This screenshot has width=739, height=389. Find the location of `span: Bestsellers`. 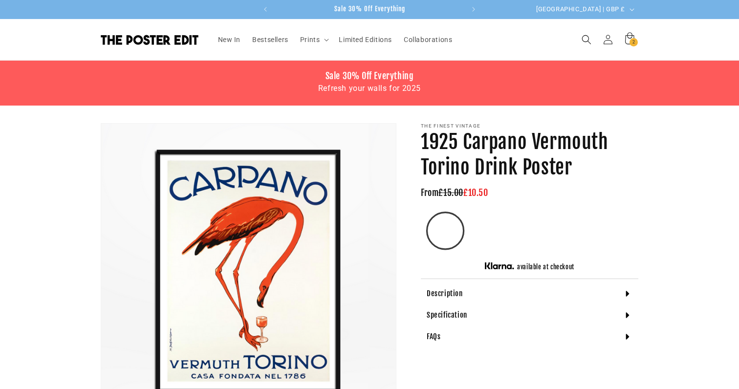

span: Bestsellers is located at coordinates (270, 40).